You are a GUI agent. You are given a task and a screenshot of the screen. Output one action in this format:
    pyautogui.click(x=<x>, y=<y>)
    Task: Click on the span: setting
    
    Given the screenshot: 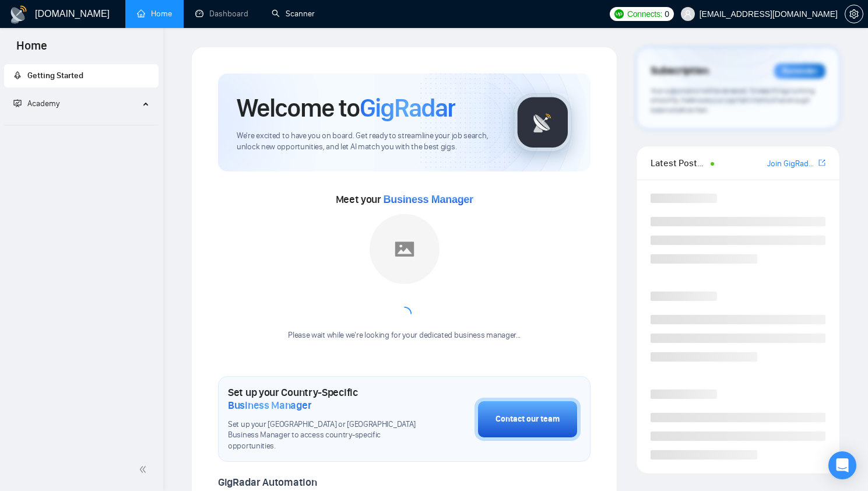 What is the action you would take?
    pyautogui.click(x=854, y=14)
    